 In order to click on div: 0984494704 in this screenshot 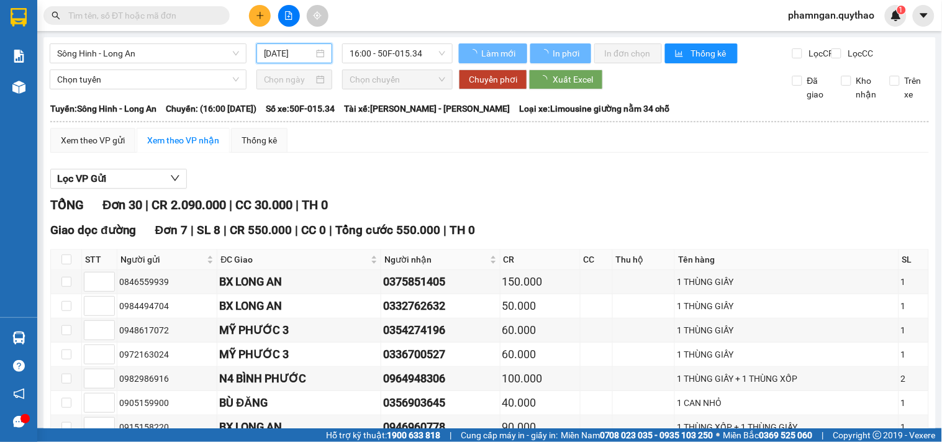, I will do `click(167, 306)`.